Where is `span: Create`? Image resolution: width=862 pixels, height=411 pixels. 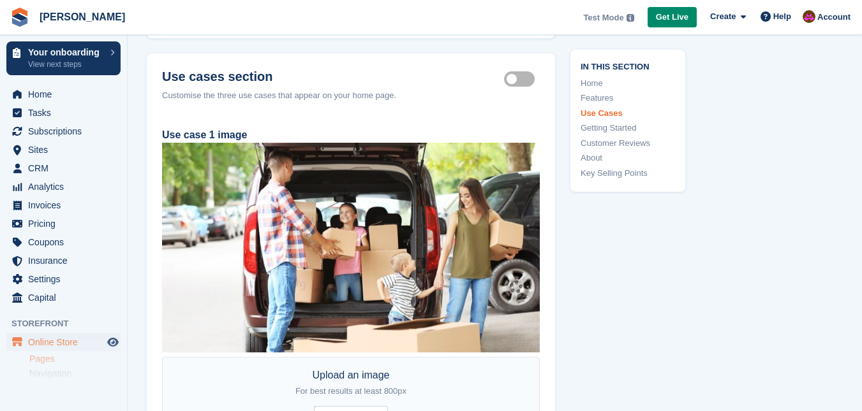 span: Create is located at coordinates (723, 17).